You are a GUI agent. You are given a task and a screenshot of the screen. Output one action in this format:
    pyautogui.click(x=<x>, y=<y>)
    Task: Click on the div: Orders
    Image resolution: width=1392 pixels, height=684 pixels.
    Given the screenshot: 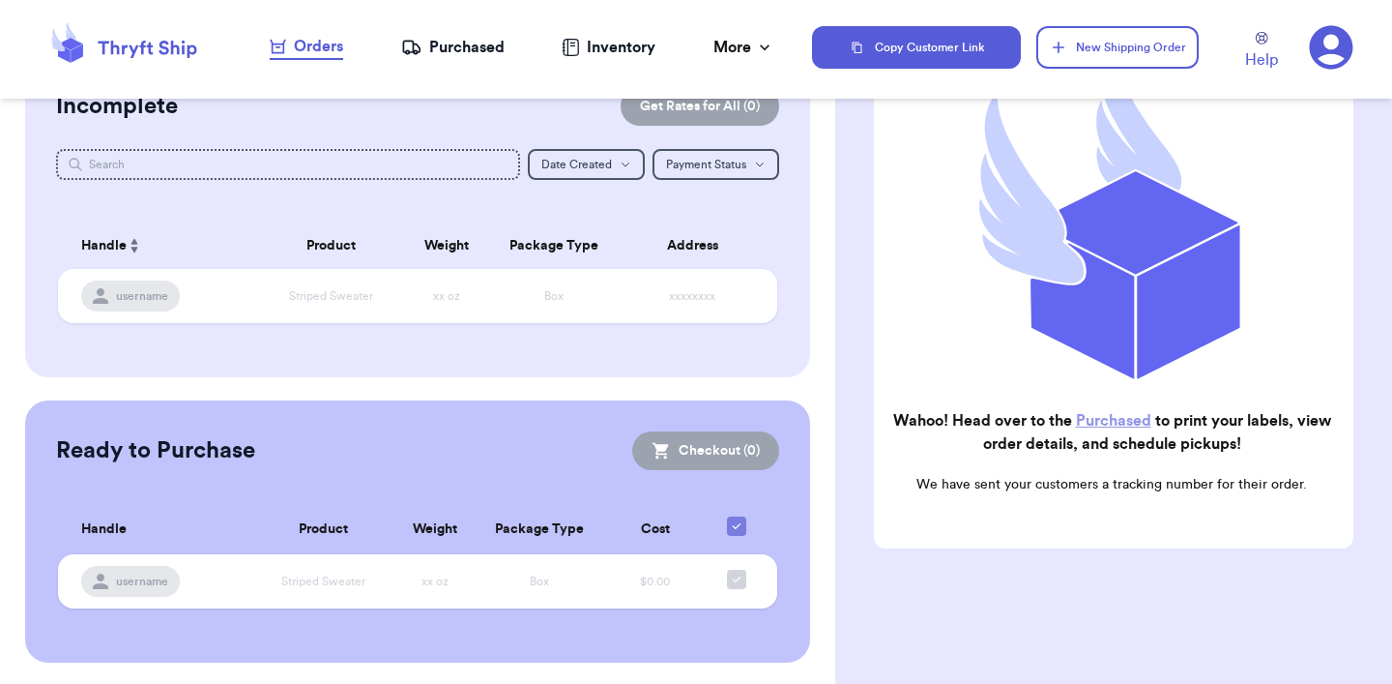 What is the action you would take?
    pyautogui.click(x=307, y=46)
    